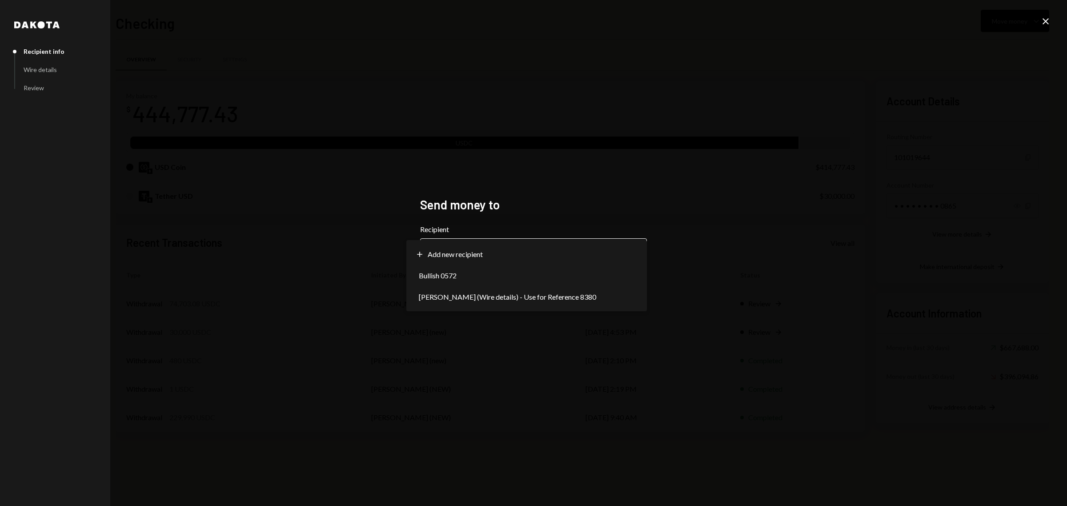 This screenshot has height=506, width=1067. What do you see at coordinates (533, 251) in the screenshot?
I see `button: Recipient` at bounding box center [533, 251].